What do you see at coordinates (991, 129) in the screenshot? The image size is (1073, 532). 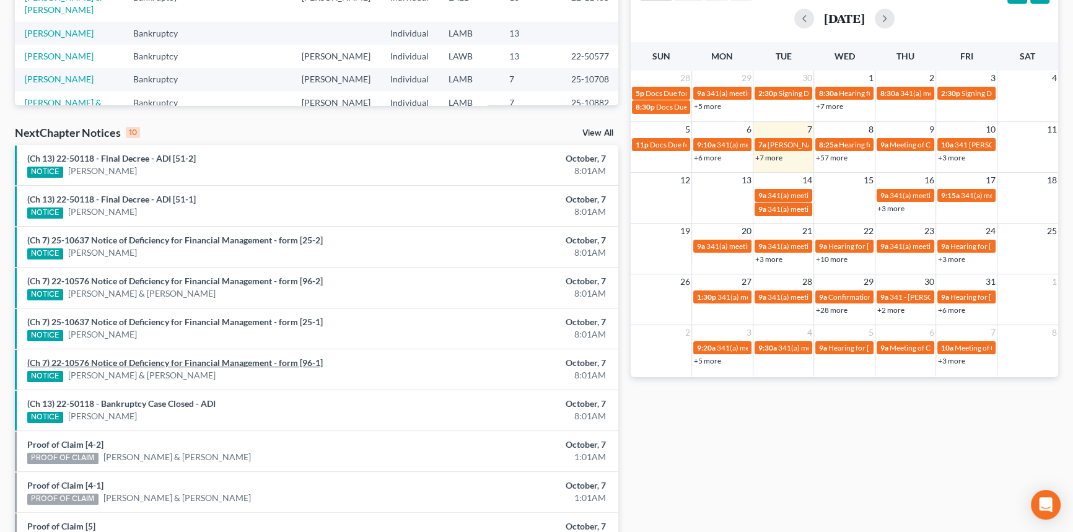 I see `span: 10` at bounding box center [991, 129].